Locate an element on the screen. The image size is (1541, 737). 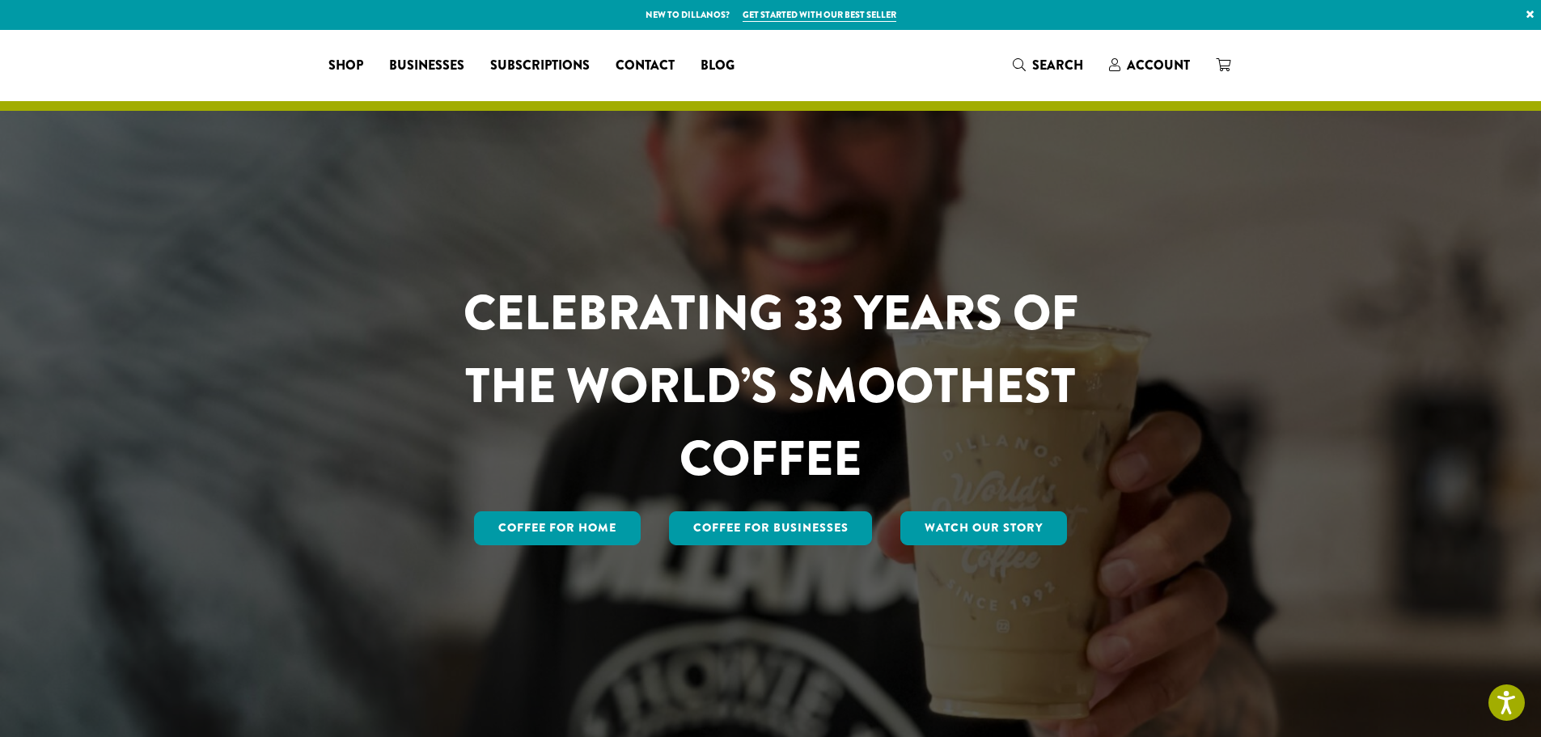
span: Shop is located at coordinates (345, 66).